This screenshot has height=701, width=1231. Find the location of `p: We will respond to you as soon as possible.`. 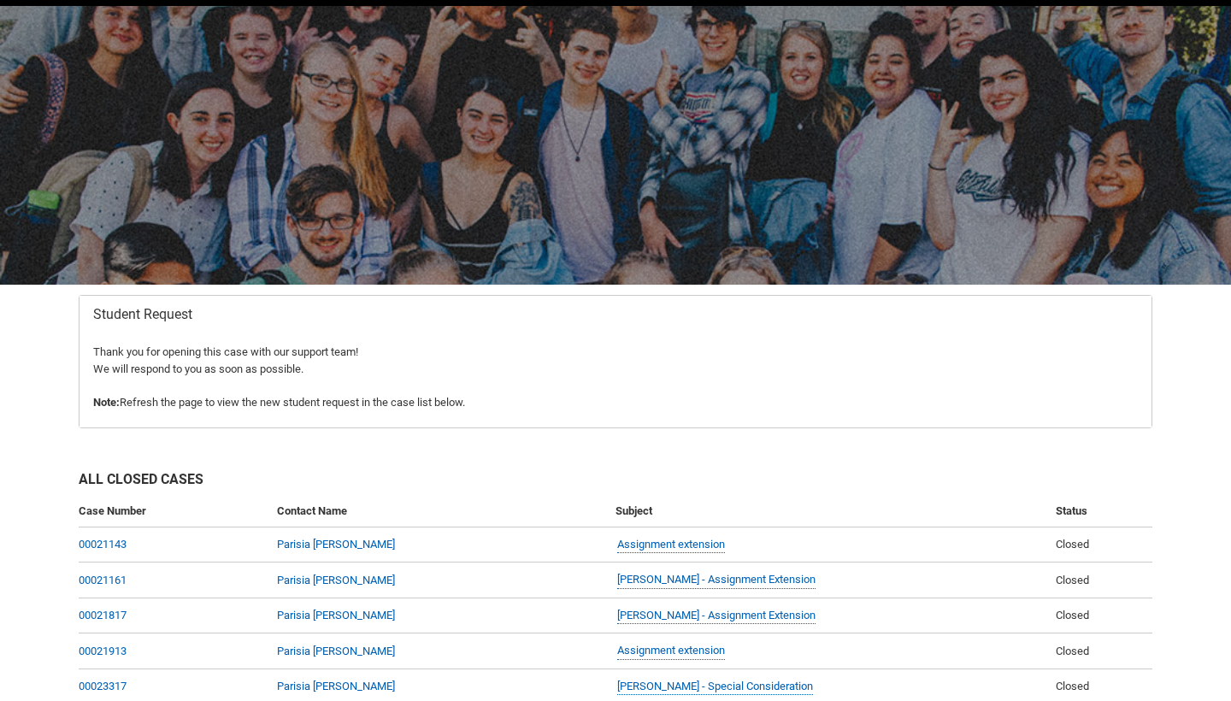

p: We will respond to you as soon as possible. is located at coordinates (615, 369).